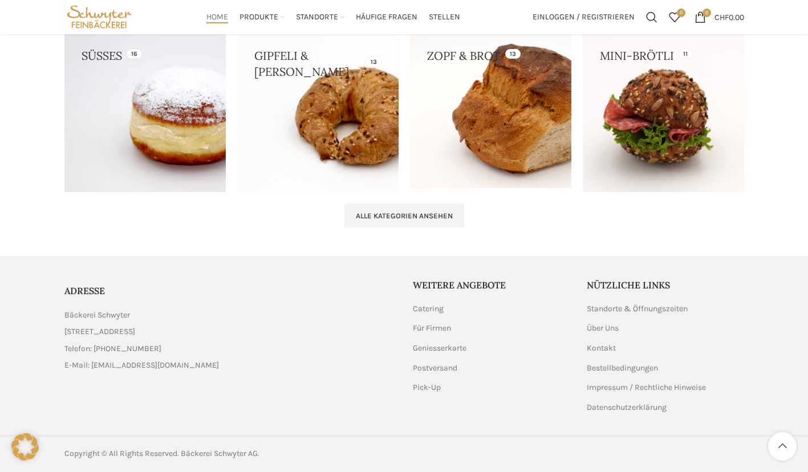  What do you see at coordinates (652, 17) in the screenshot?
I see `div: Suchen` at bounding box center [652, 17].